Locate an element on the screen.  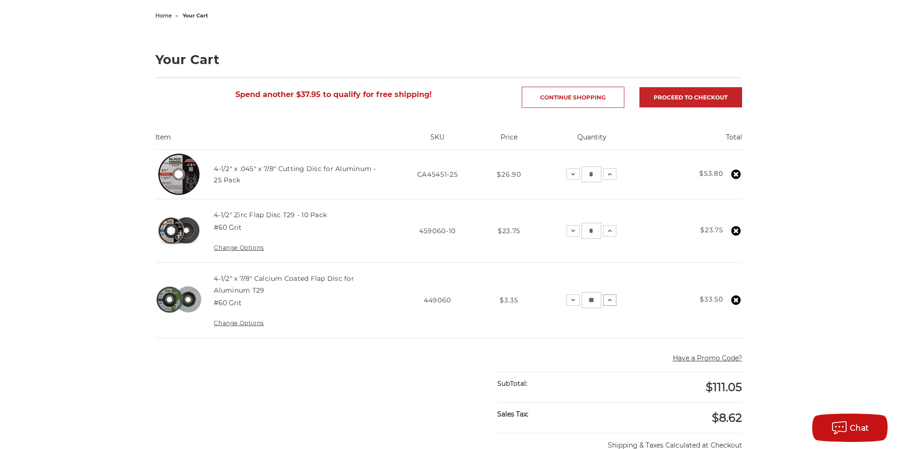
span: $8.62 is located at coordinates (727, 417).